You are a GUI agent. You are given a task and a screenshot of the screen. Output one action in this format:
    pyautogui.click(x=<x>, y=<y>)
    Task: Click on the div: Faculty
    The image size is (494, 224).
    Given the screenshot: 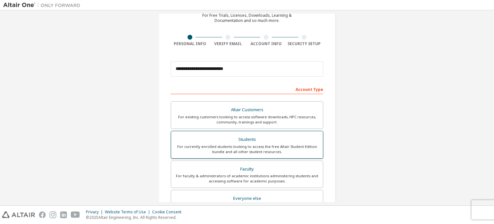 What is the action you would take?
    pyautogui.click(x=247, y=169)
    